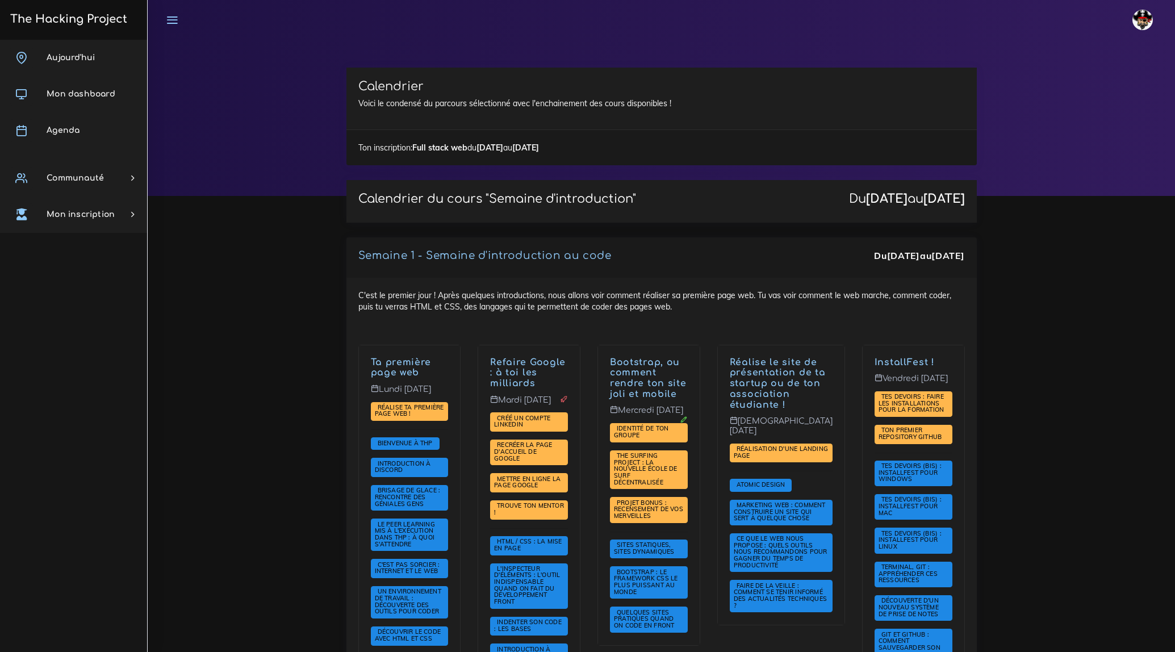 This screenshot has width=1175, height=652. Describe the element at coordinates (439, 148) in the screenshot. I see `strong: Full stack web` at that location.